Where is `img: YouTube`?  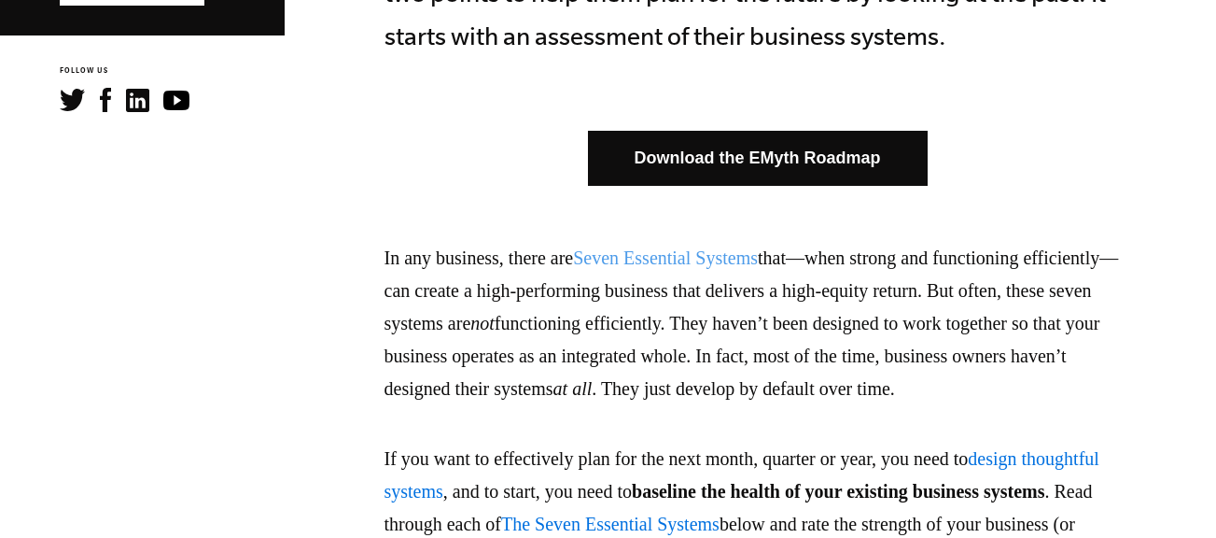
img: YouTube is located at coordinates (176, 100).